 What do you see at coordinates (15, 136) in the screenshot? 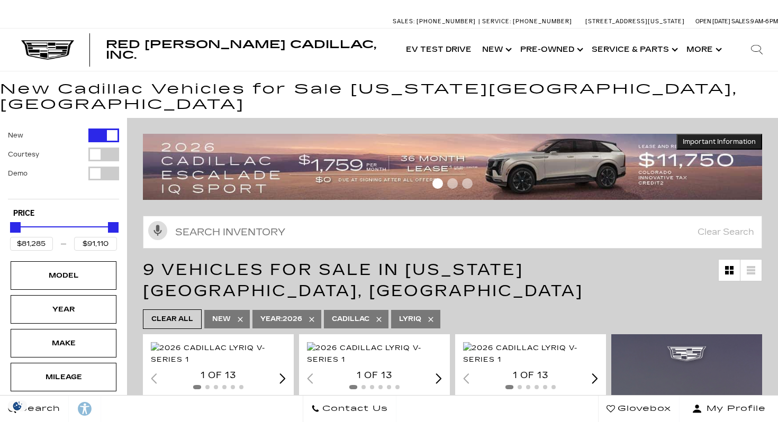
I see `label: New` at bounding box center [15, 136].